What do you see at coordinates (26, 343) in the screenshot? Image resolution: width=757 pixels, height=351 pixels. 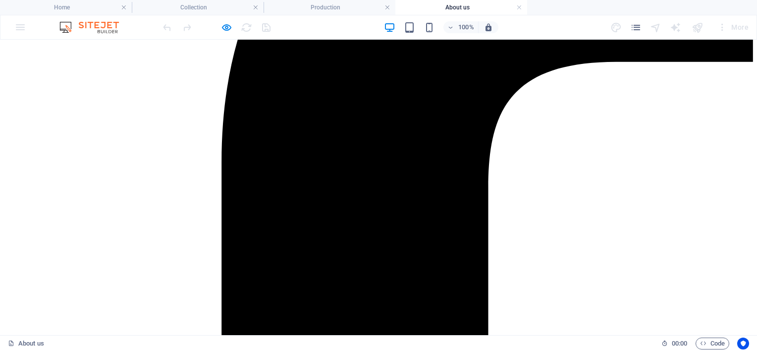 I see `a: Click to cancel selection. Double-click to open Pages` at bounding box center [26, 343].